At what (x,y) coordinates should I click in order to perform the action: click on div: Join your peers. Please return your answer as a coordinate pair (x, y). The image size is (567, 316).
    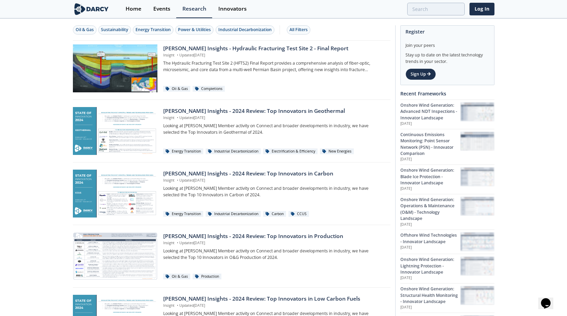
    Looking at the image, I should click on (447, 43).